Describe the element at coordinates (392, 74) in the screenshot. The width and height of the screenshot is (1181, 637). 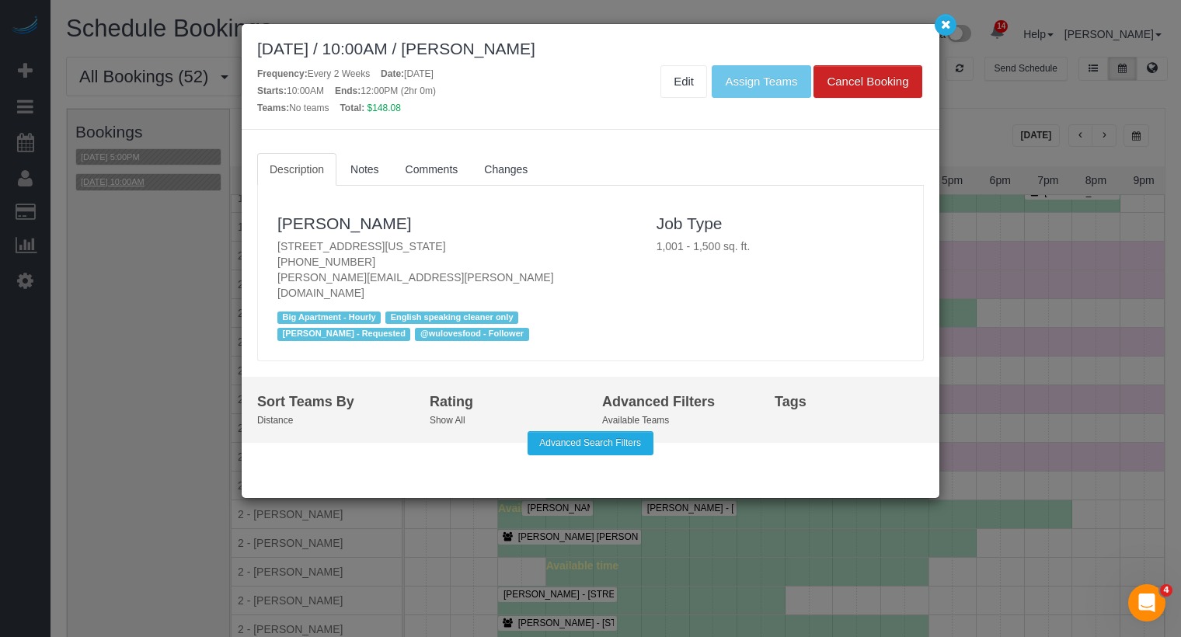
I see `strong: Date:` at that location.